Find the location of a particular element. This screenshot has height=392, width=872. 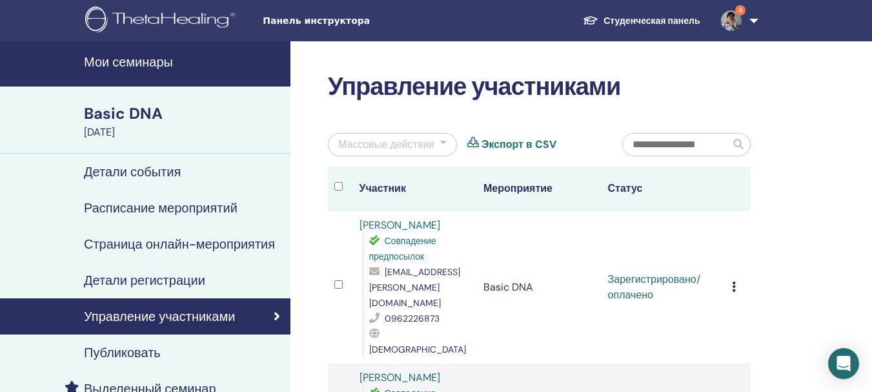

span: Совпадение предпосылок is located at coordinates (403, 249).